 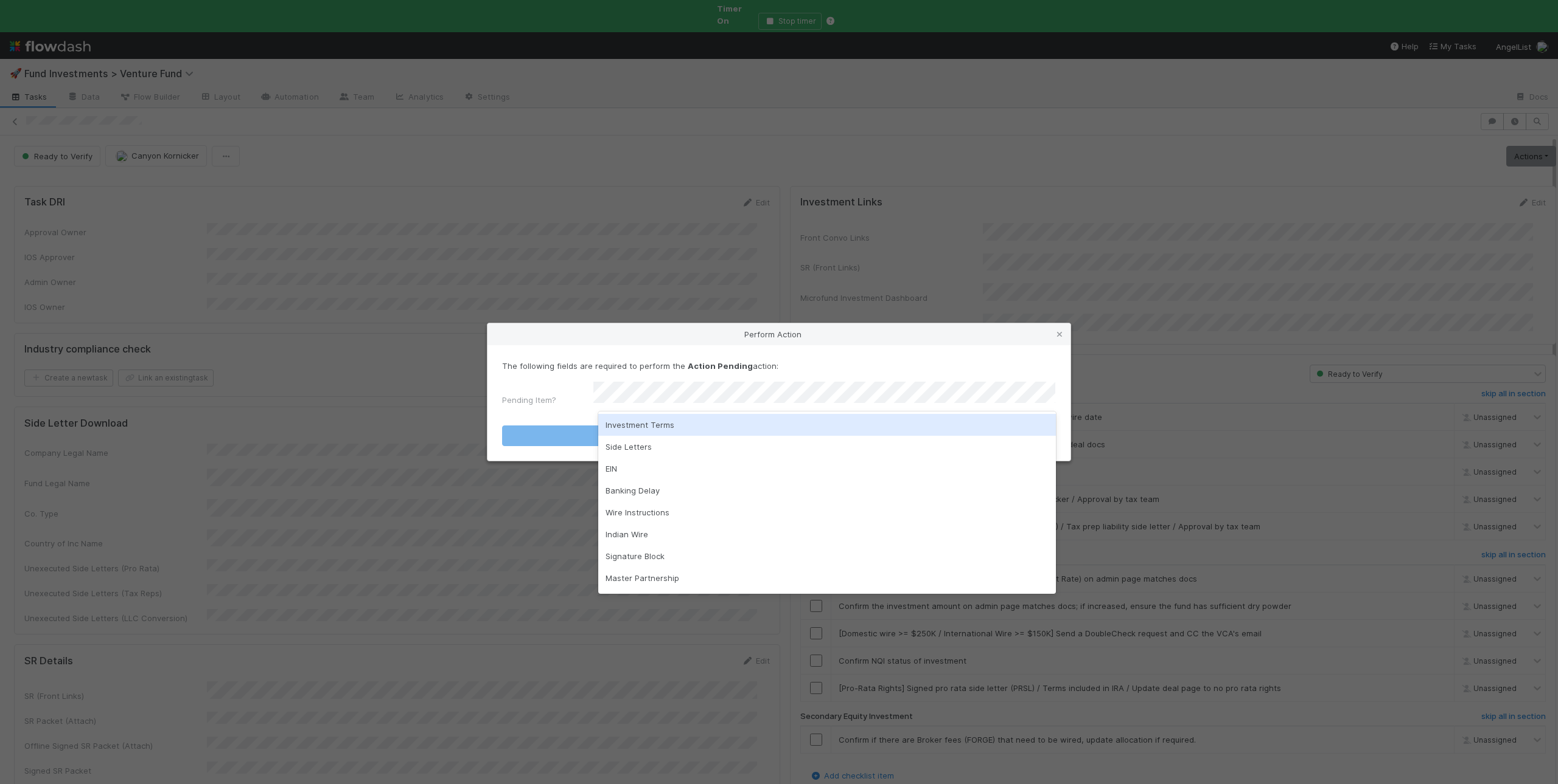 What do you see at coordinates (529, 400) in the screenshot?
I see `label: Pending Item?` at bounding box center [529, 400].